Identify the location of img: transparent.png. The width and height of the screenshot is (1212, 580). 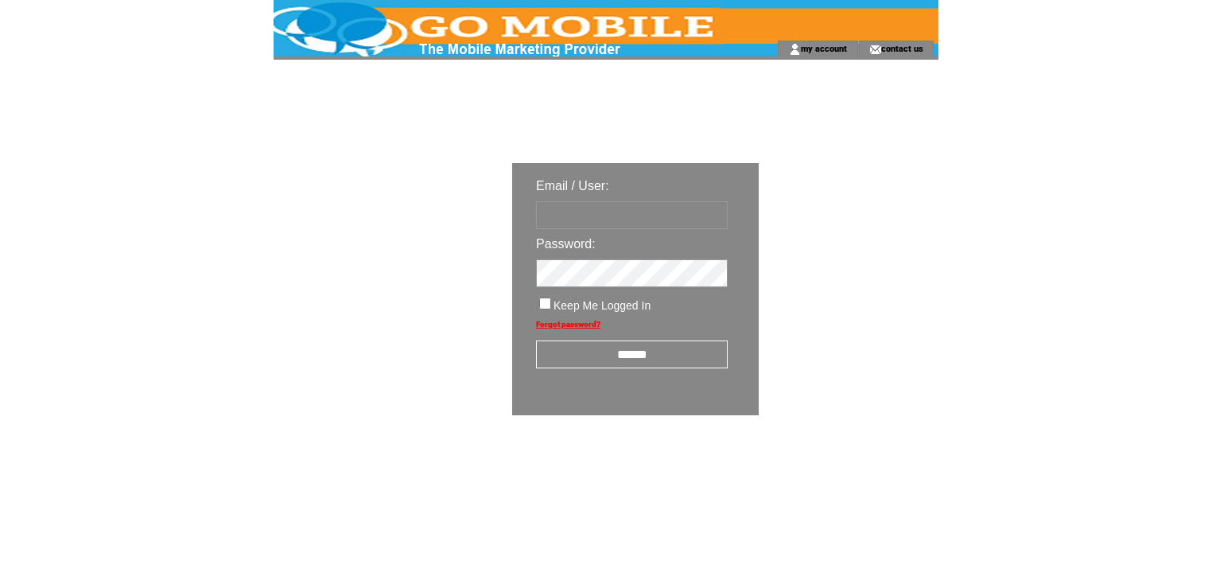
(844, 464).